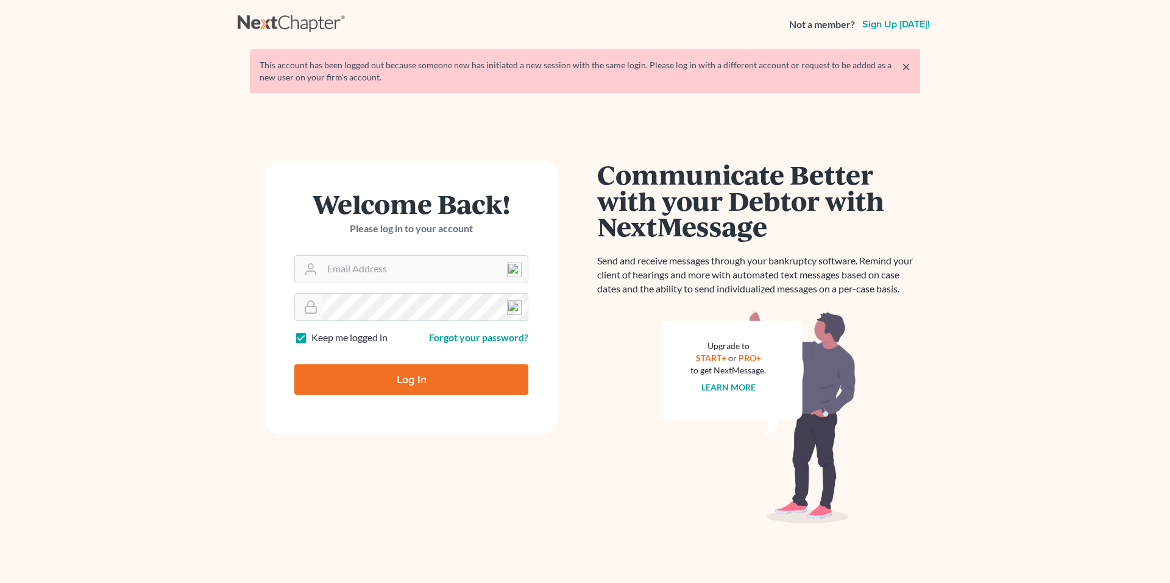  Describe the element at coordinates (728, 371) in the screenshot. I see `div: to get NextMessage.` at that location.